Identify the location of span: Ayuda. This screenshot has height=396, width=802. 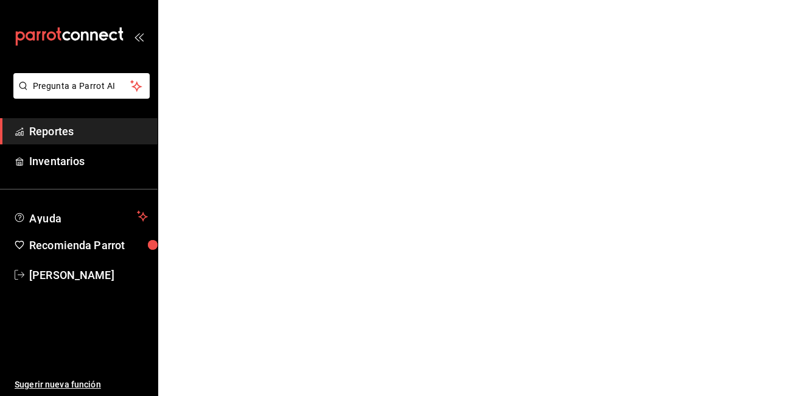
(80, 216).